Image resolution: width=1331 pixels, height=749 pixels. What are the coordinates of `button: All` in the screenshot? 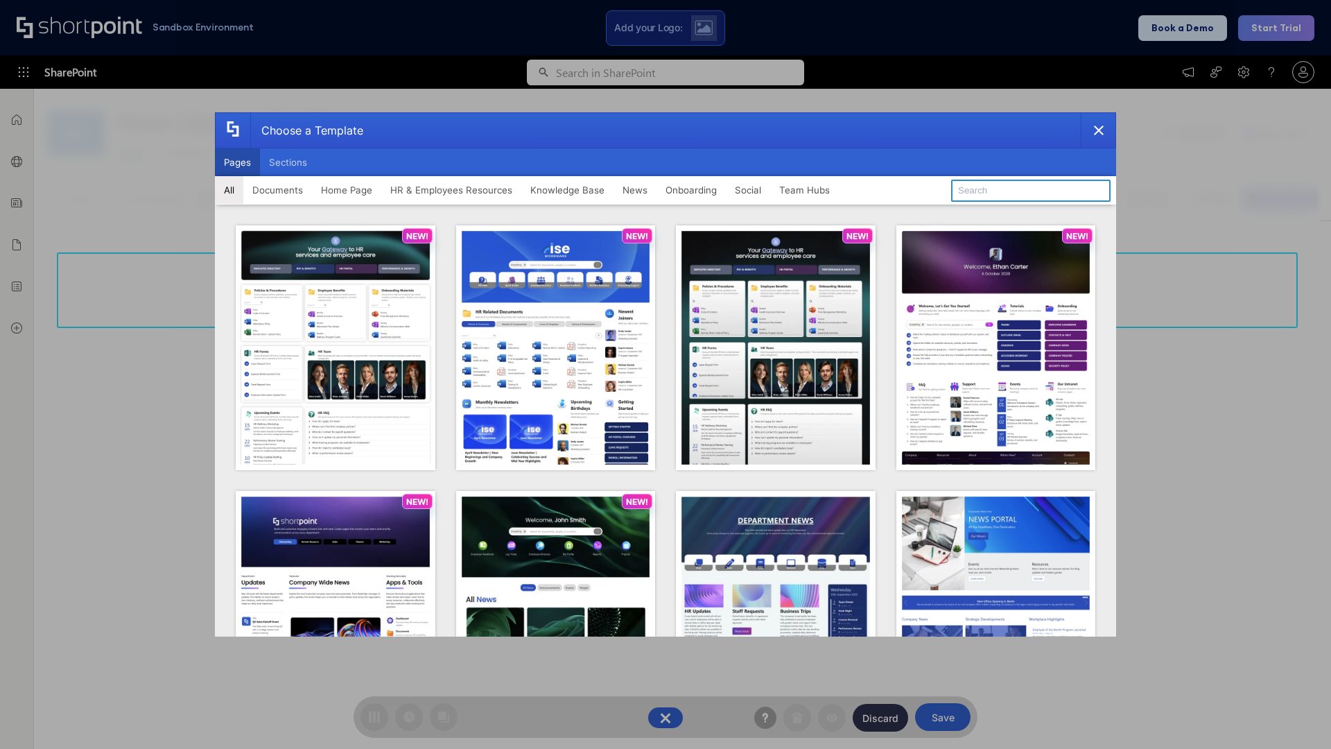 It's located at (229, 190).